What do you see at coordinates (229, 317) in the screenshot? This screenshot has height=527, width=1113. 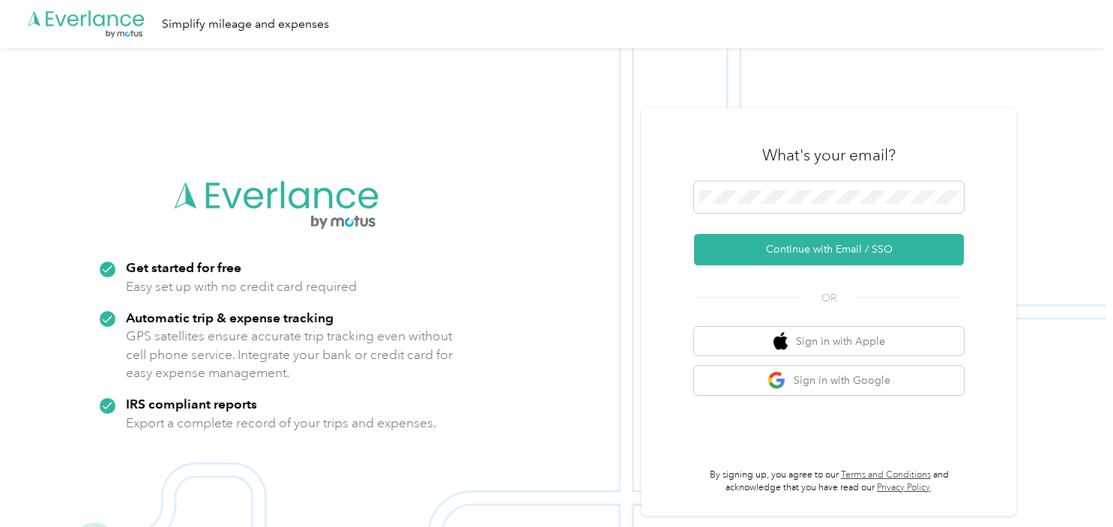 I see `strong: Automatic trip & expense tracking` at bounding box center [229, 317].